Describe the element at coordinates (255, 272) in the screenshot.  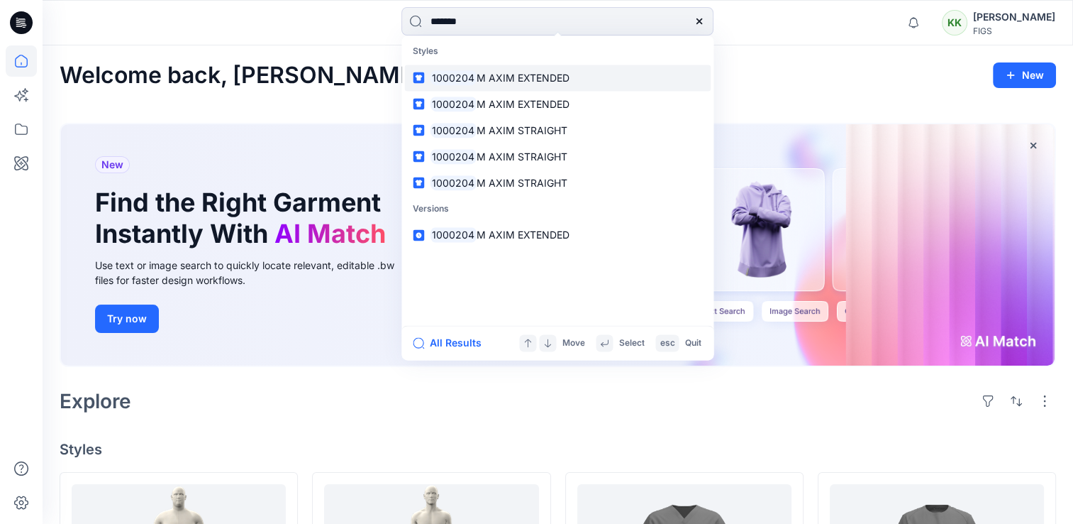
I see `div: Use text or image search to quickly locate relevant, editable .bw files for faster design workflows.` at that location.